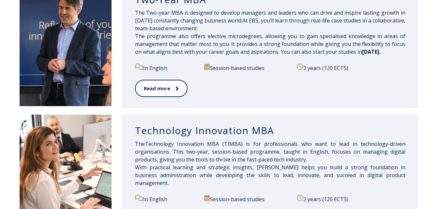 This screenshot has width=438, height=209. What do you see at coordinates (161, 88) in the screenshot?
I see `a: Read more` at bounding box center [161, 88].